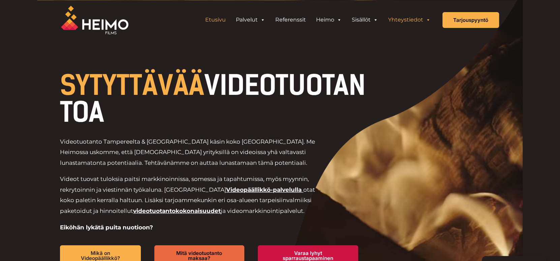 This screenshot has width=560, height=261. What do you see at coordinates (95, 20) in the screenshot?
I see `img: Heimo Filmsin logo` at bounding box center [95, 20].